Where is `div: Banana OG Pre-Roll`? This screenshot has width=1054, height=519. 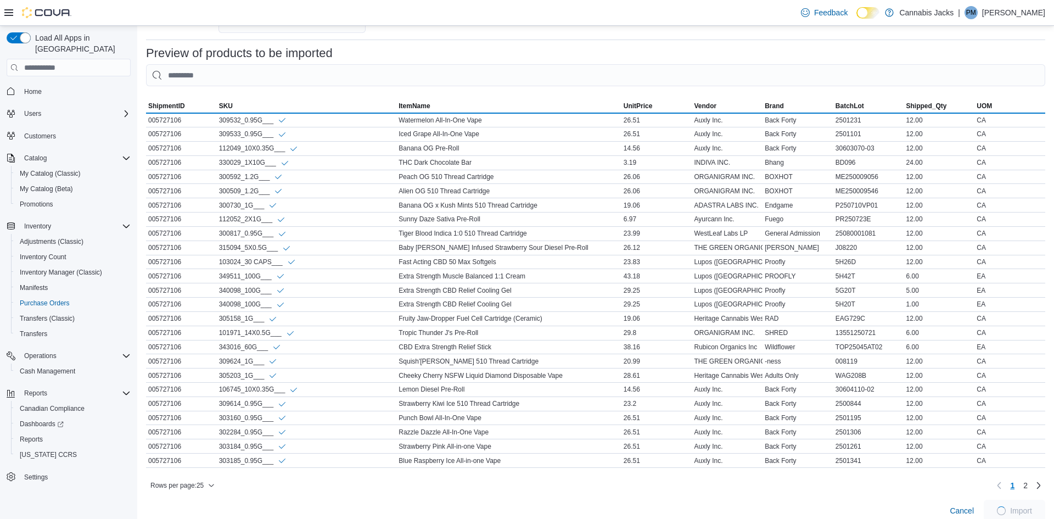
div: Banana OG Pre-Roll is located at coordinates (509, 148).